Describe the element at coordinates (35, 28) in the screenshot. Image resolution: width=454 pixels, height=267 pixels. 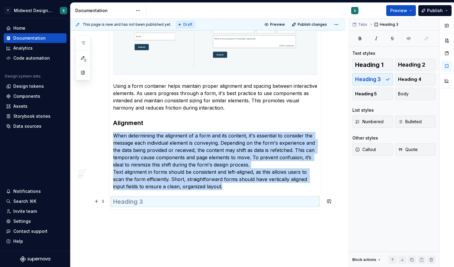
I see `a: Home` at that location.